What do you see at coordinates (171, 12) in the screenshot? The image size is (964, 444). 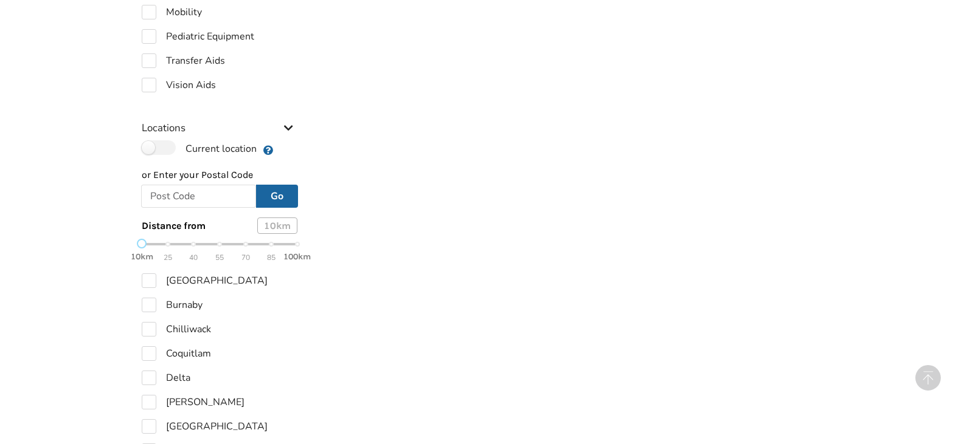 I see `label: Mobility` at bounding box center [171, 12].